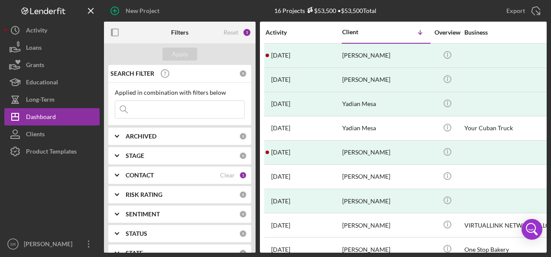 This screenshot has height=257, width=551. Describe the element at coordinates (522, 11) in the screenshot. I see `button: Export` at that location.